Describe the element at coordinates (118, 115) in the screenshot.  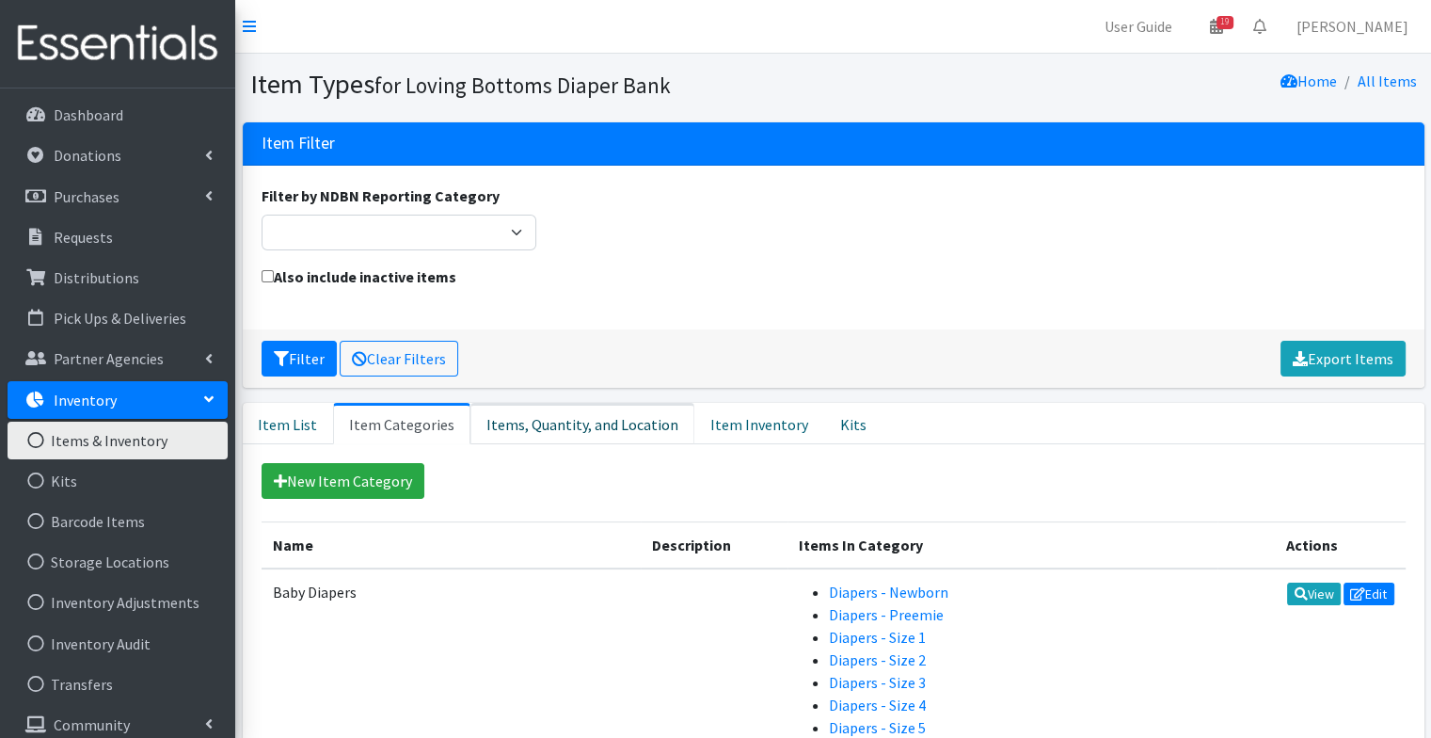
I see `a: Dashboard` at that location.